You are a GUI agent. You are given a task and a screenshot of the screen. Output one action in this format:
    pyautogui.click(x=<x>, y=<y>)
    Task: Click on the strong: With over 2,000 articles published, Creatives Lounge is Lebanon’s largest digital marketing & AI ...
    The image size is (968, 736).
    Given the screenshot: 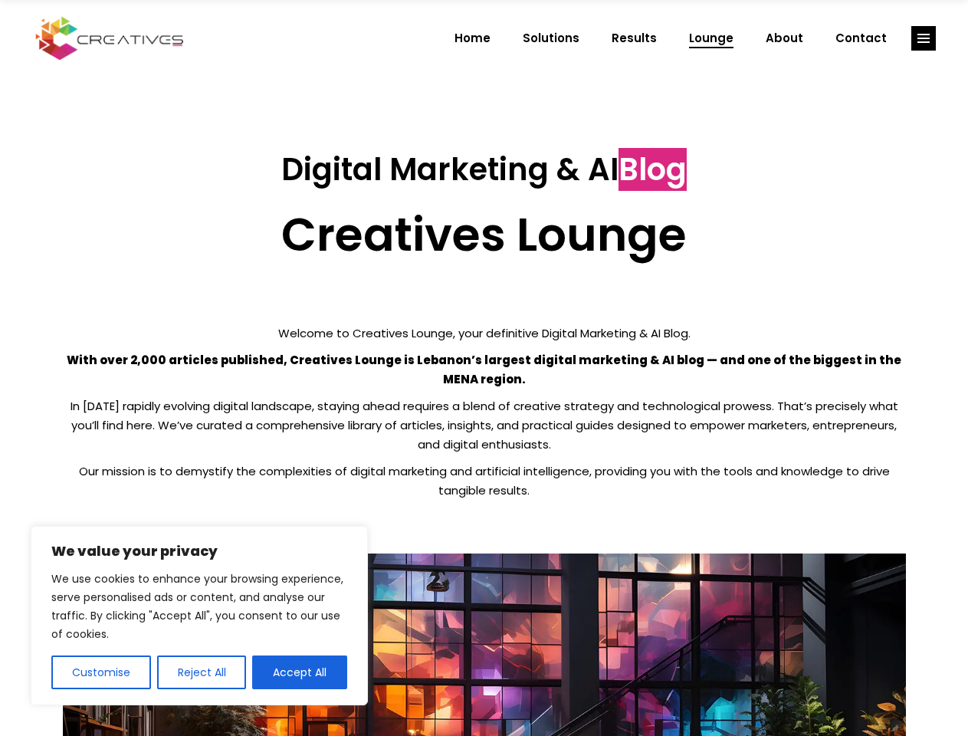 What is the action you would take?
    pyautogui.click(x=484, y=369)
    